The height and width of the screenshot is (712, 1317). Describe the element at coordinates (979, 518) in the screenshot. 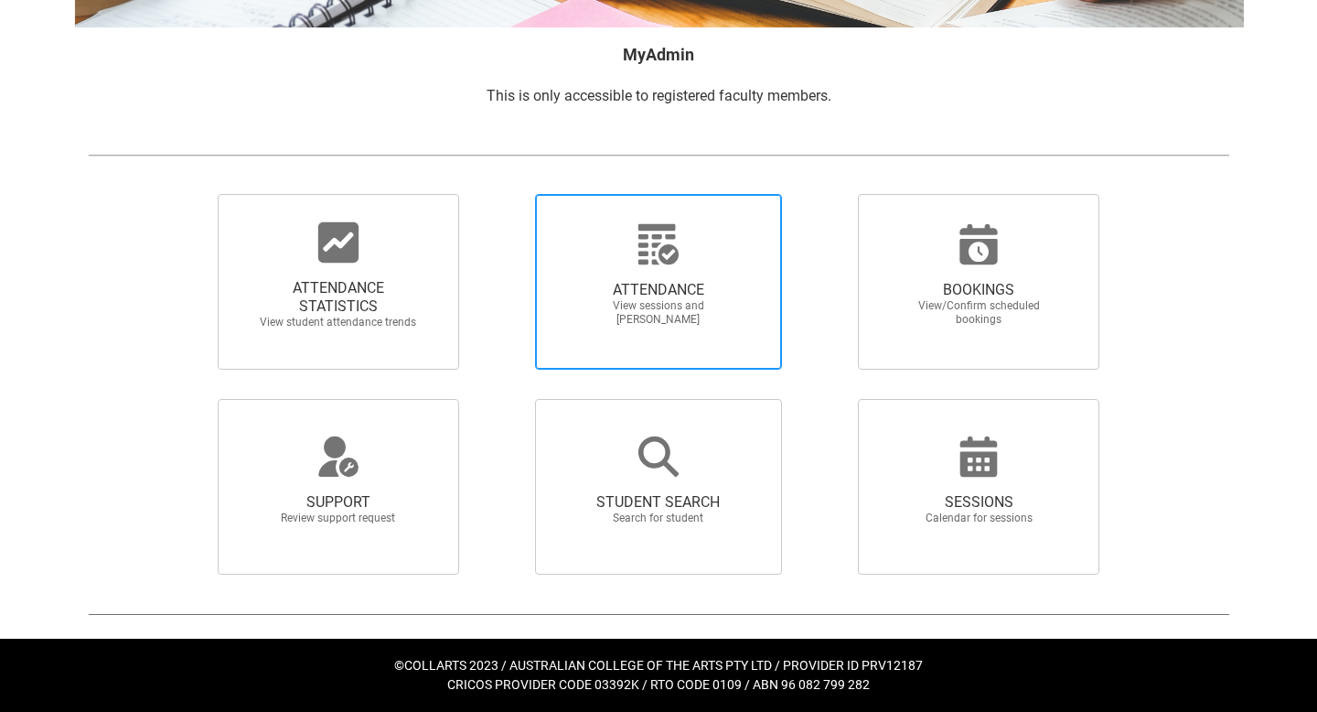

I see `span: Calendar for sessions` at that location.